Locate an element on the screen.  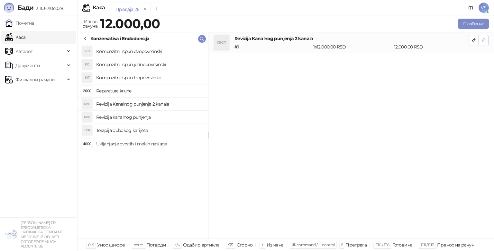
span: VS is located at coordinates (484, 8).